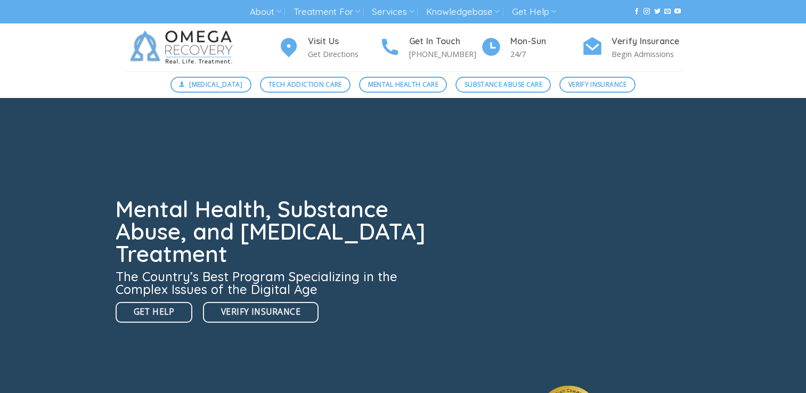 Image resolution: width=806 pixels, height=393 pixels. What do you see at coordinates (667, 12) in the screenshot?
I see `a: Send us an email` at bounding box center [667, 12].